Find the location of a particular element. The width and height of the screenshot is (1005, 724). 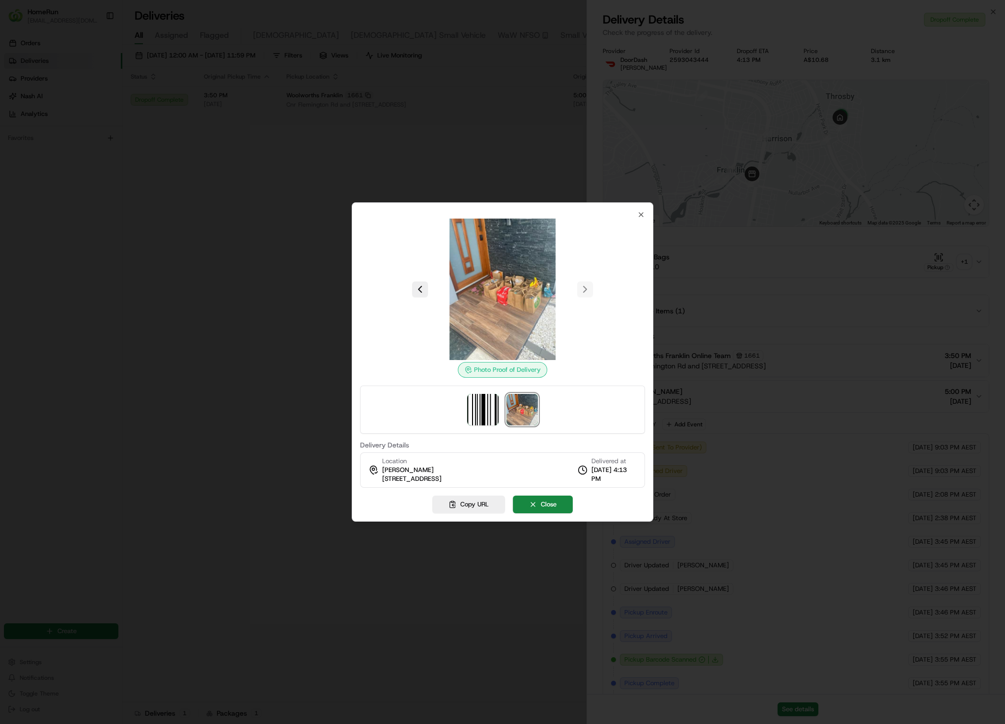

label: Delivery Details is located at coordinates (502, 445).